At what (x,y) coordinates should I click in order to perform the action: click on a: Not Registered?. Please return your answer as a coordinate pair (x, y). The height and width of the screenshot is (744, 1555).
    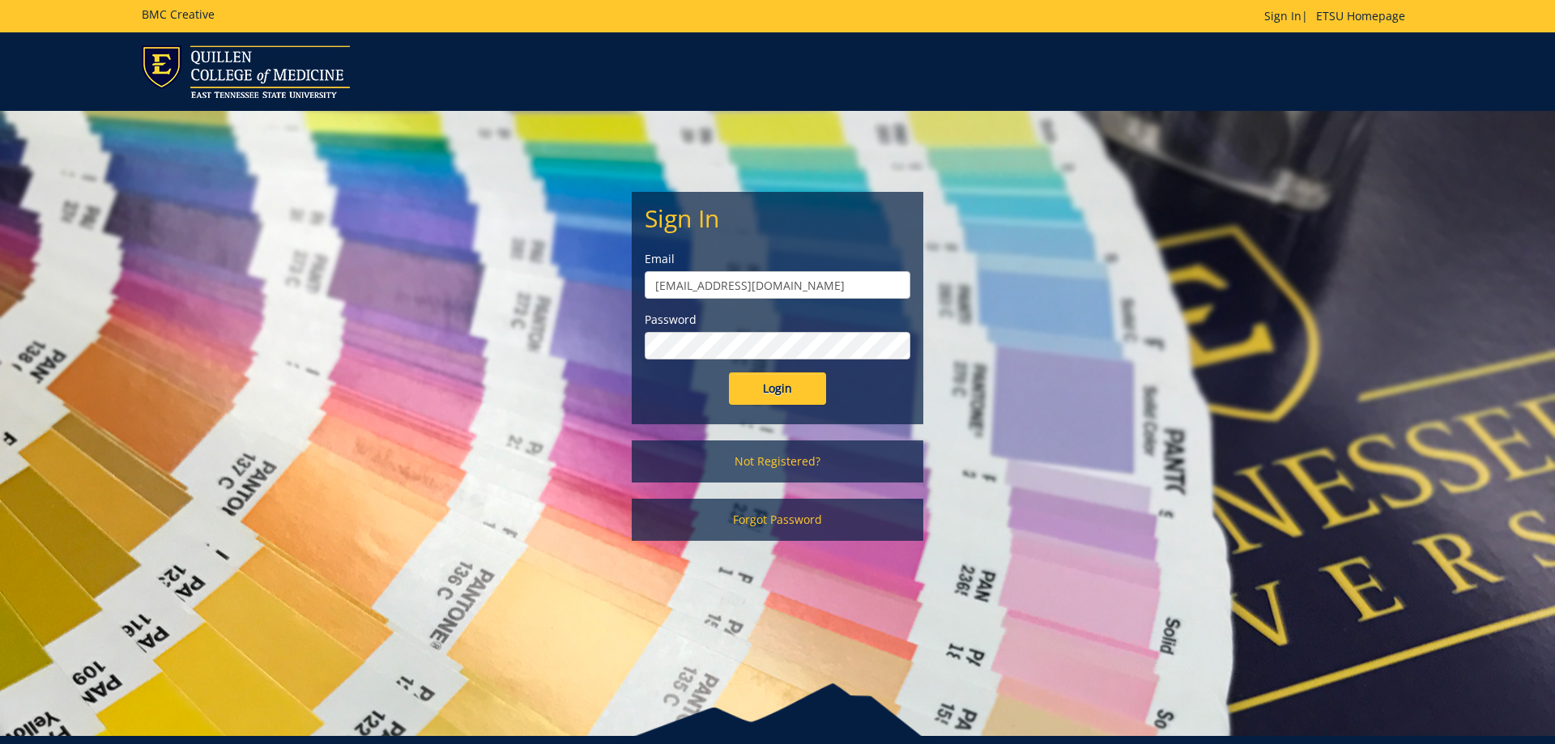
    Looking at the image, I should click on (778, 462).